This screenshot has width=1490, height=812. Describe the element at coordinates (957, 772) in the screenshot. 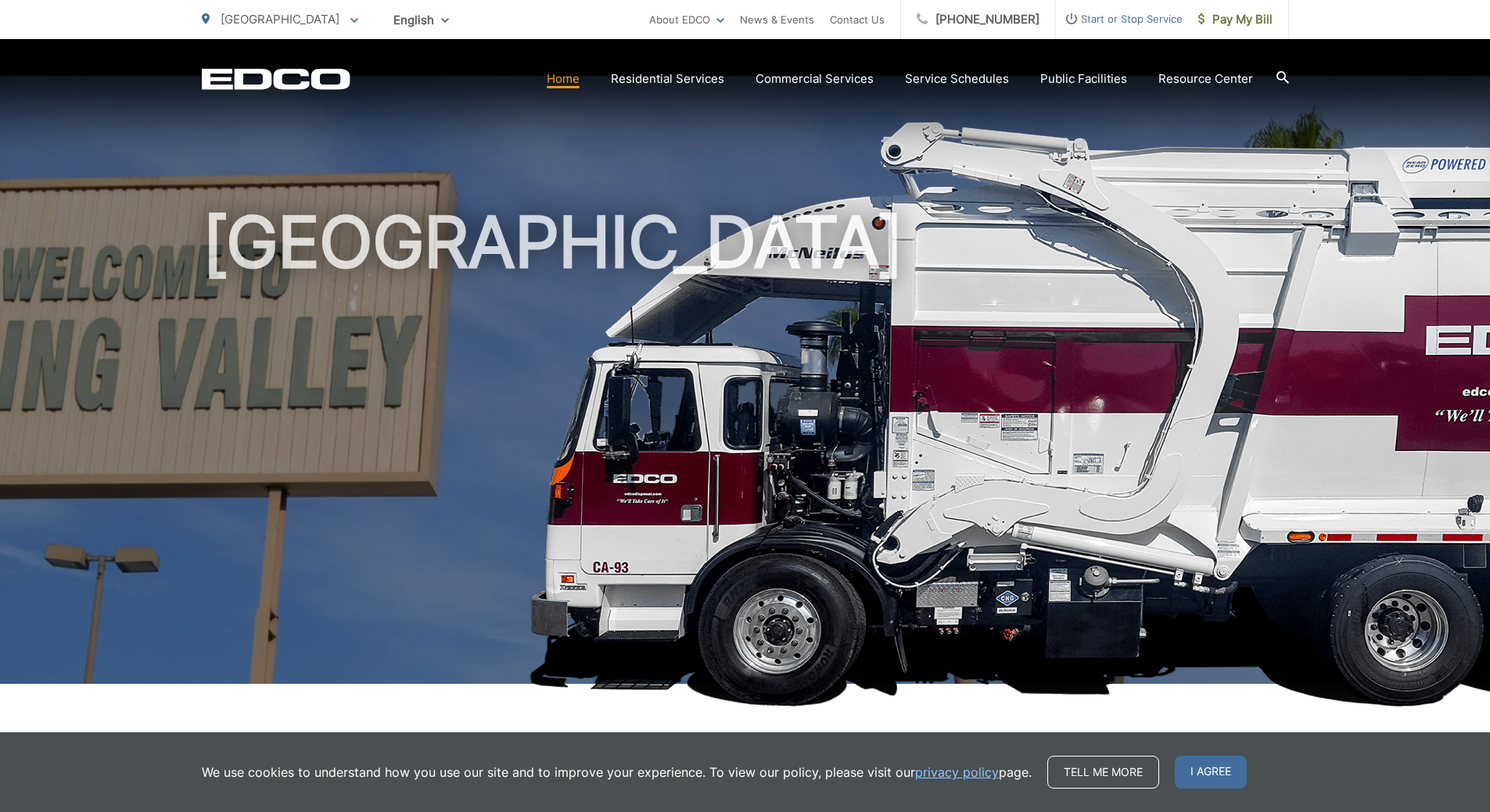

I see `a: privacy policy` at that location.